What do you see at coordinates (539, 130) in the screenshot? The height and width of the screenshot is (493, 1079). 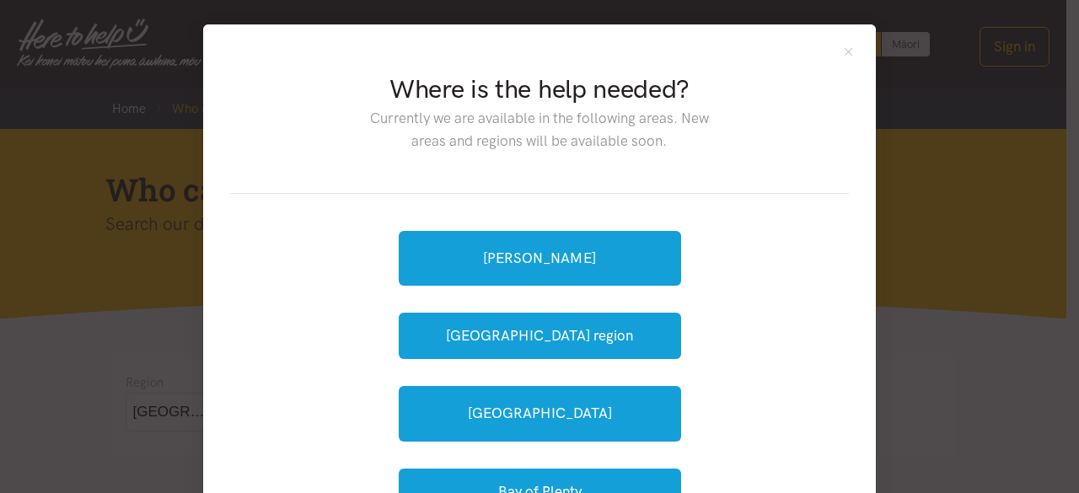 I see `p: Currently we are available in the following areas. New areas and regions will be available soon.` at bounding box center [539, 130].